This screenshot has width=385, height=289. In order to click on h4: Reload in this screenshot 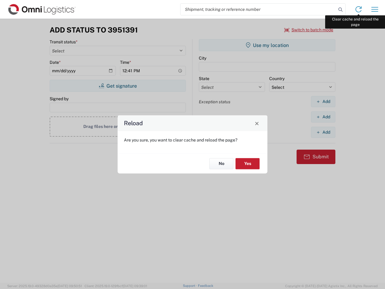, I will do `click(133, 123)`.